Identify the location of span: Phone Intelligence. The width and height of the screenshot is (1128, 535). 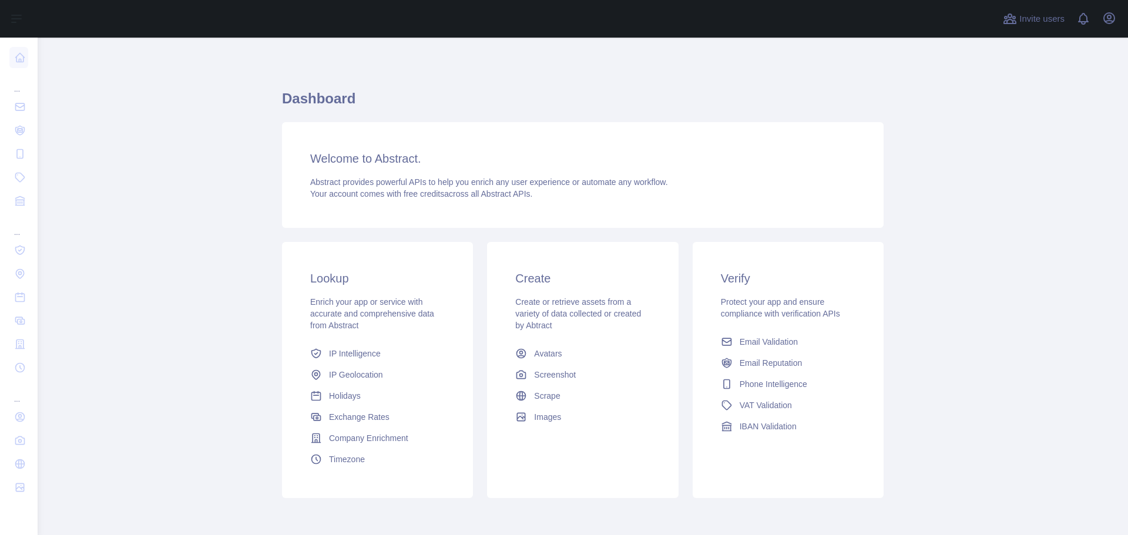
(773, 384).